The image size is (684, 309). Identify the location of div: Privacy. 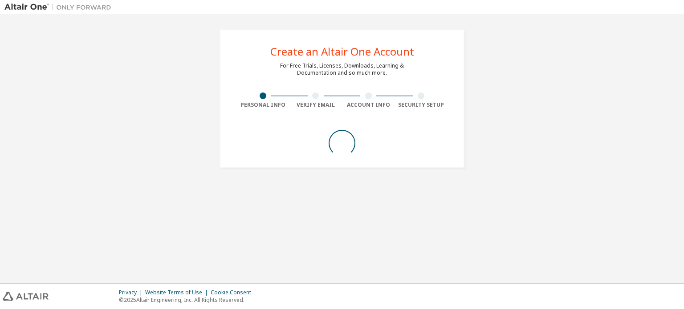
(132, 293).